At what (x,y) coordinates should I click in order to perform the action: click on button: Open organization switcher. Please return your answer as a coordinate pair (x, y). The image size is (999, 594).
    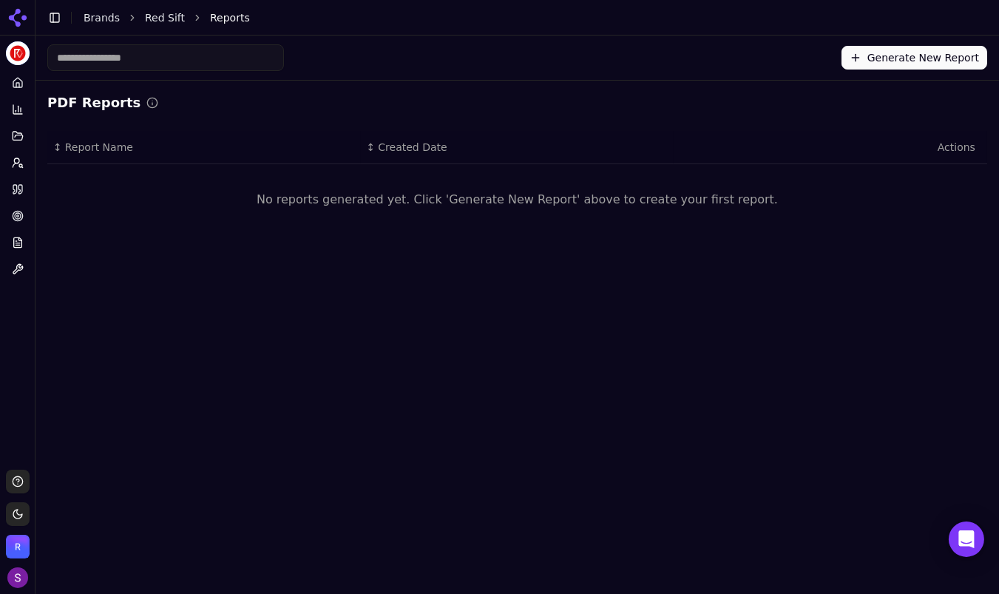
    Looking at the image, I should click on (18, 547).